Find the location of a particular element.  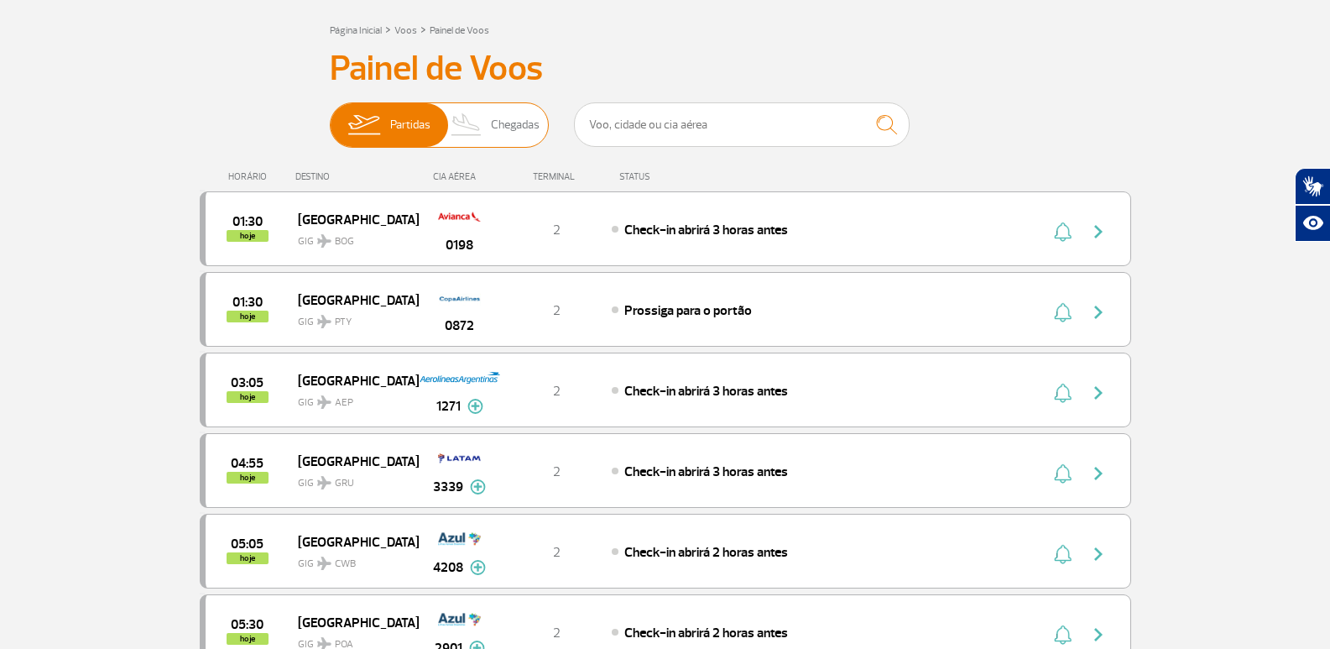

button: Abrir recursos assistivos. is located at coordinates (1313, 223).